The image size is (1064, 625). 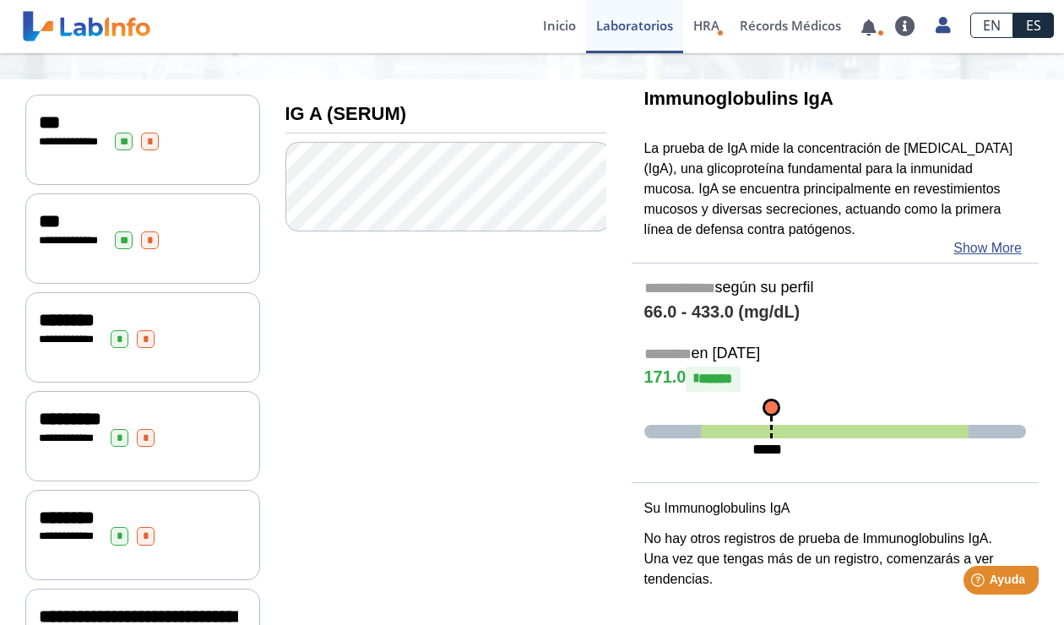 What do you see at coordinates (991, 25) in the screenshot?
I see `a: EN` at bounding box center [991, 25].